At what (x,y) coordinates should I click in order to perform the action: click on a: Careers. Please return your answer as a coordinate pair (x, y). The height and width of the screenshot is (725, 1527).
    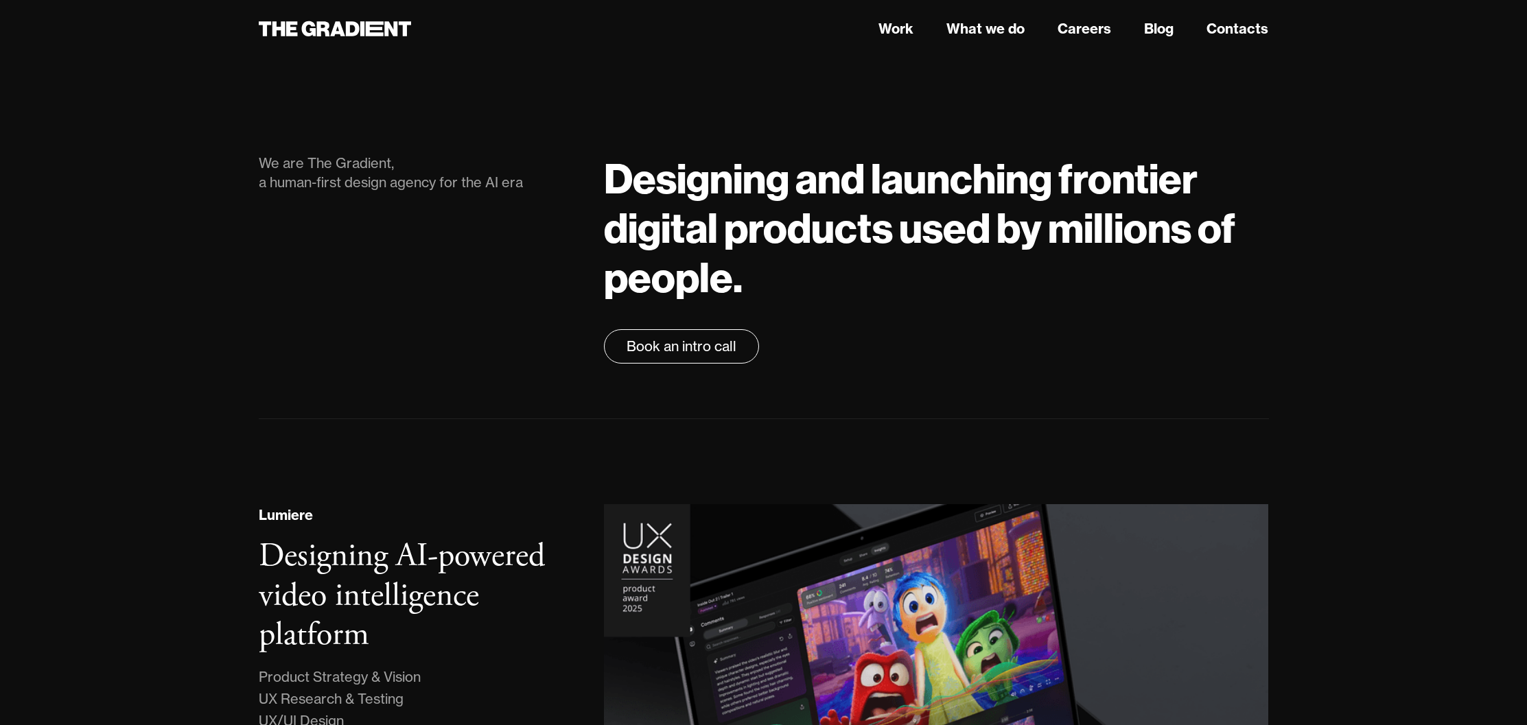
    Looking at the image, I should click on (1084, 29).